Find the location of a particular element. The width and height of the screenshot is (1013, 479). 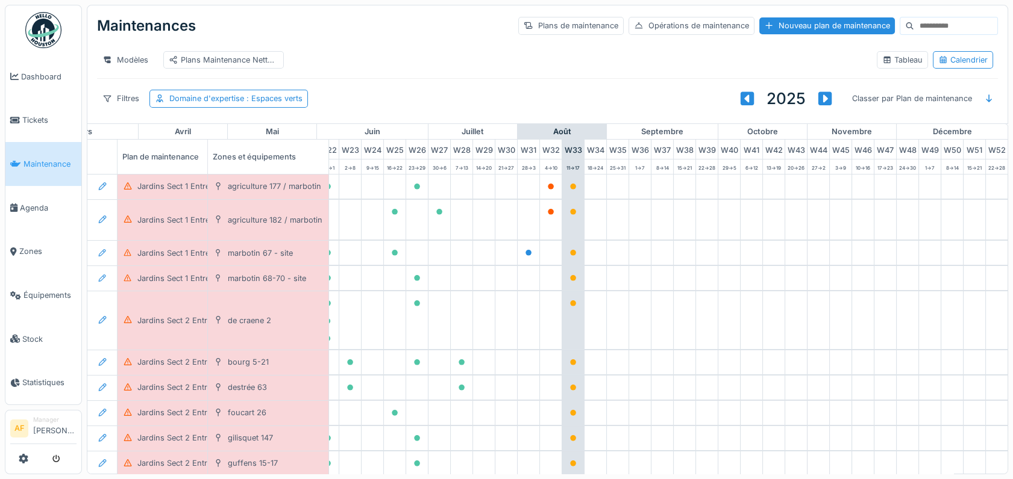

div: W 23 is located at coordinates (350, 149).